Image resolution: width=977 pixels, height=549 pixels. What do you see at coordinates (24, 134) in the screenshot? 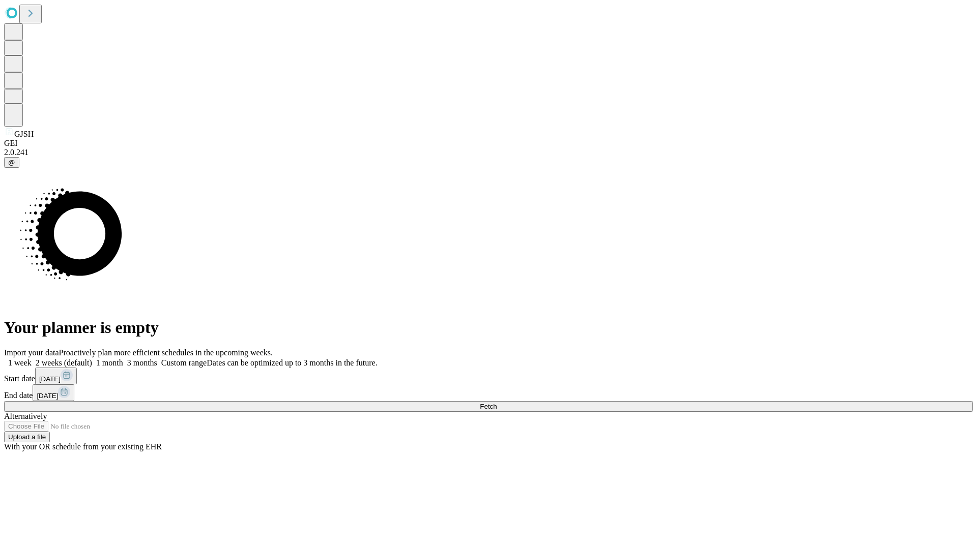
I see `span: GJSH` at bounding box center [24, 134].